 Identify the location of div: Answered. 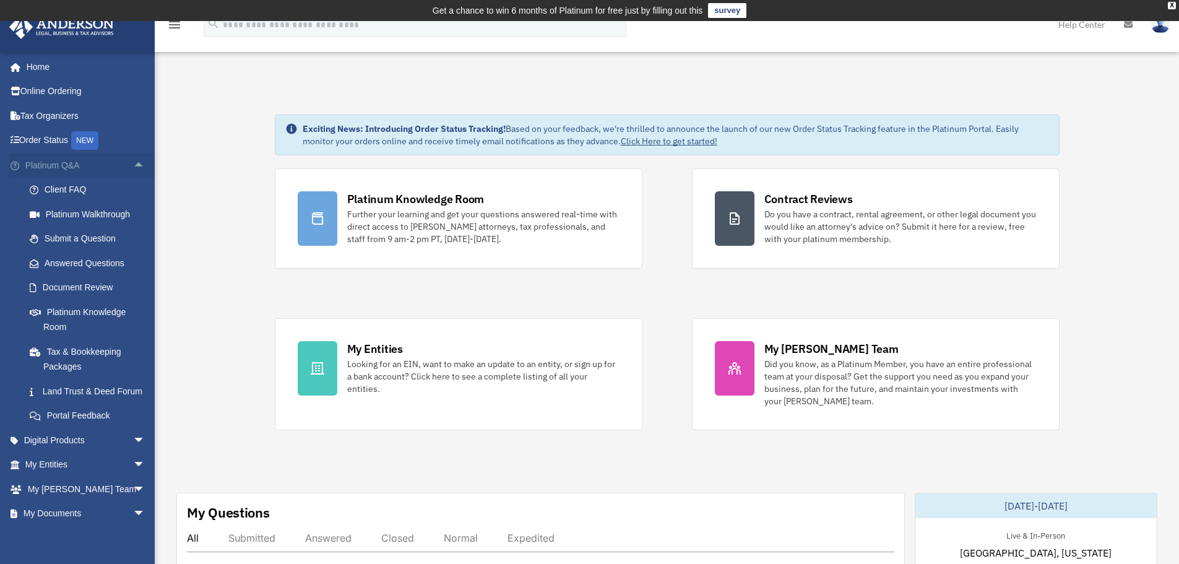
(328, 538).